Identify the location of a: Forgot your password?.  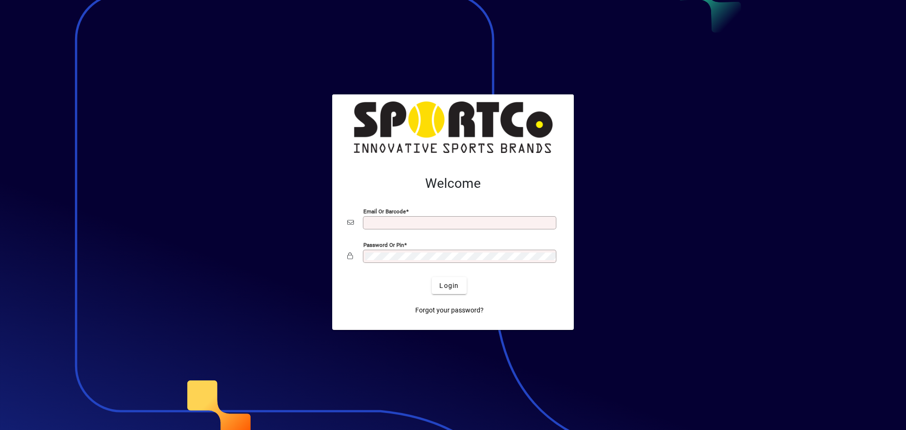
(449, 310).